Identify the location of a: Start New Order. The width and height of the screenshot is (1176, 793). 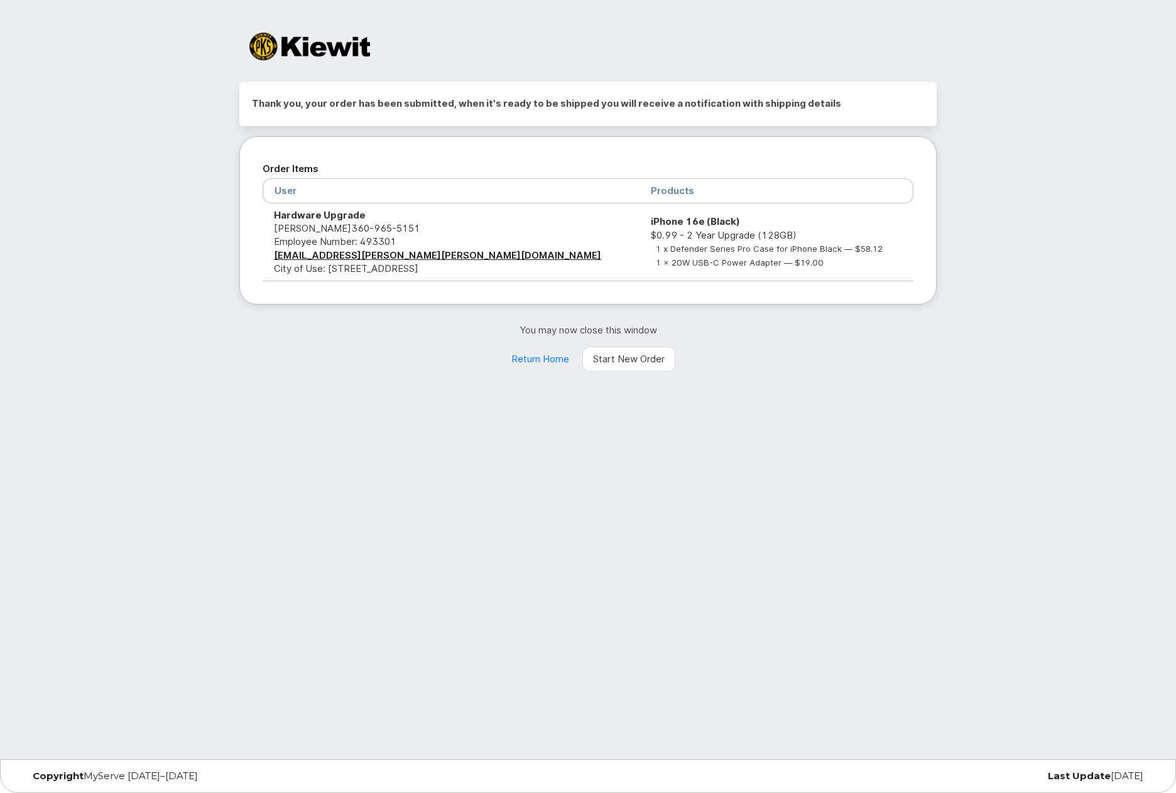
(629, 359).